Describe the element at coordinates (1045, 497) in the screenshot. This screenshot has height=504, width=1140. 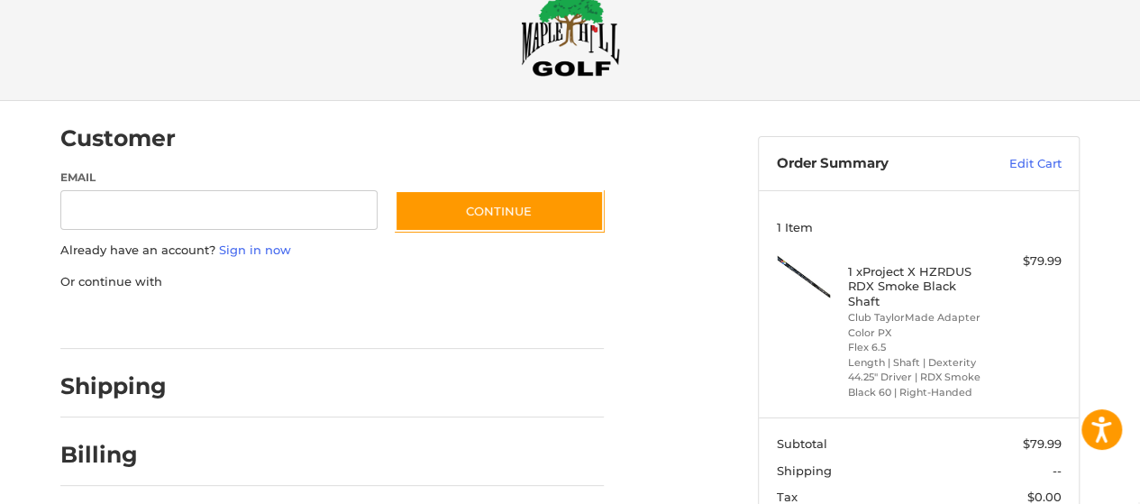
I see `span: $0.00` at that location.